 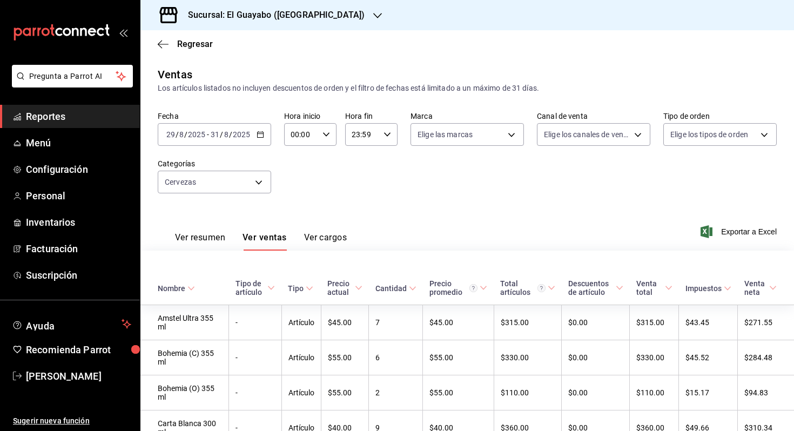 I want to click on span: Recomienda Parrot, so click(x=78, y=350).